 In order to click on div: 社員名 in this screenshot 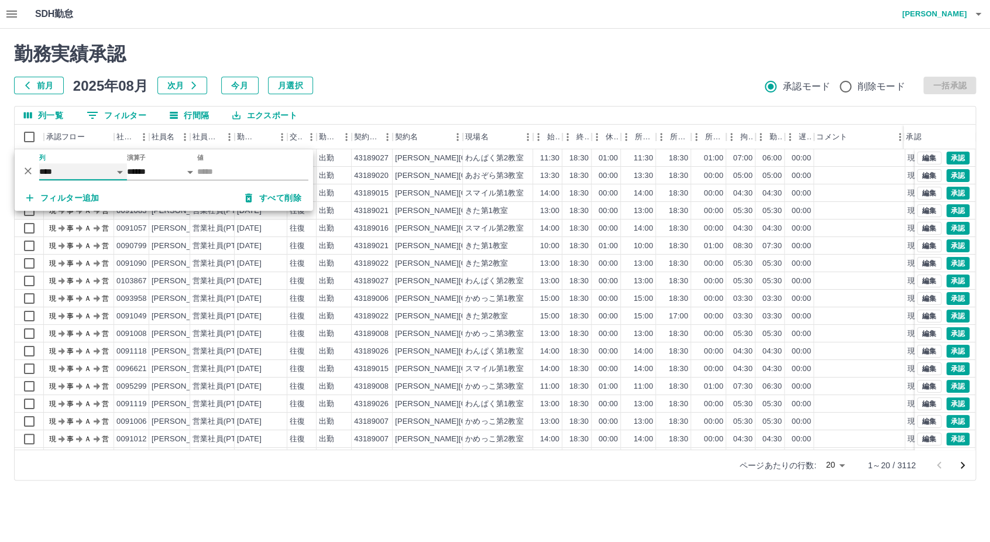, I will do `click(163, 137)`.